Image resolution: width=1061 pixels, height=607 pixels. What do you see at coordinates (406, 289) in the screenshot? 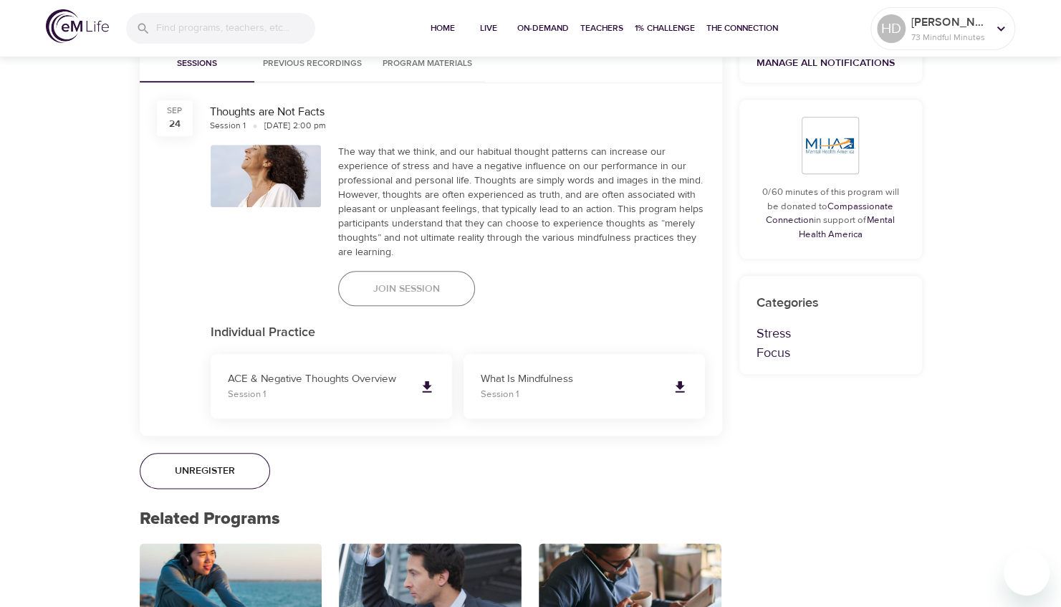
I see `button: Join Session` at bounding box center [406, 289].